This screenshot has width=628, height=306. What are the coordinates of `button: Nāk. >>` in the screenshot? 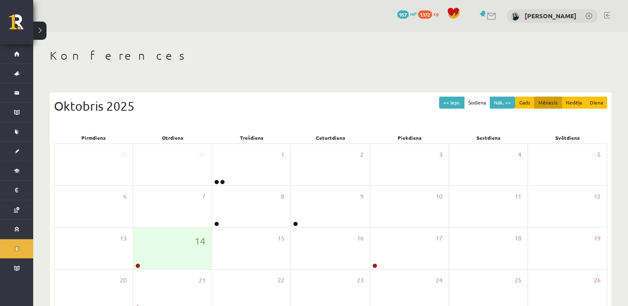 It's located at (502, 103).